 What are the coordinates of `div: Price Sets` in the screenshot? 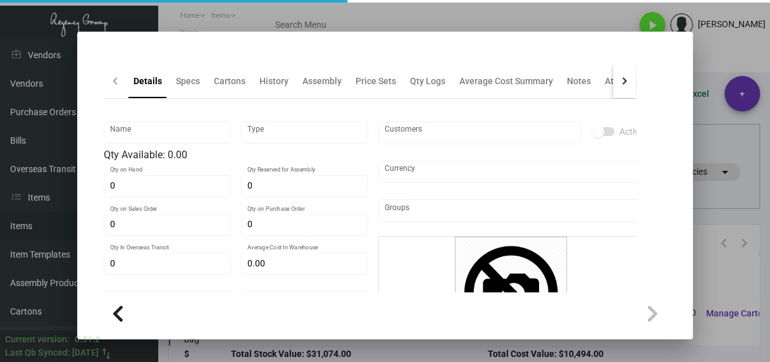 It's located at (376, 81).